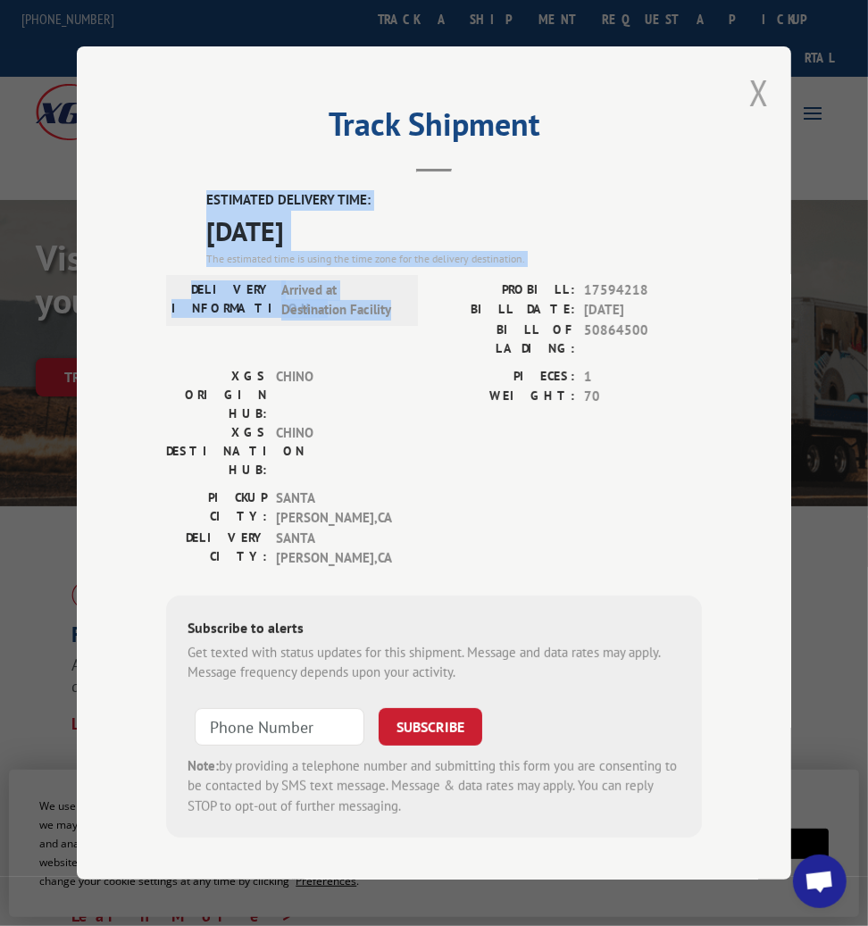  What do you see at coordinates (504, 310) in the screenshot?
I see `label: BILL DATE:` at bounding box center [504, 310].